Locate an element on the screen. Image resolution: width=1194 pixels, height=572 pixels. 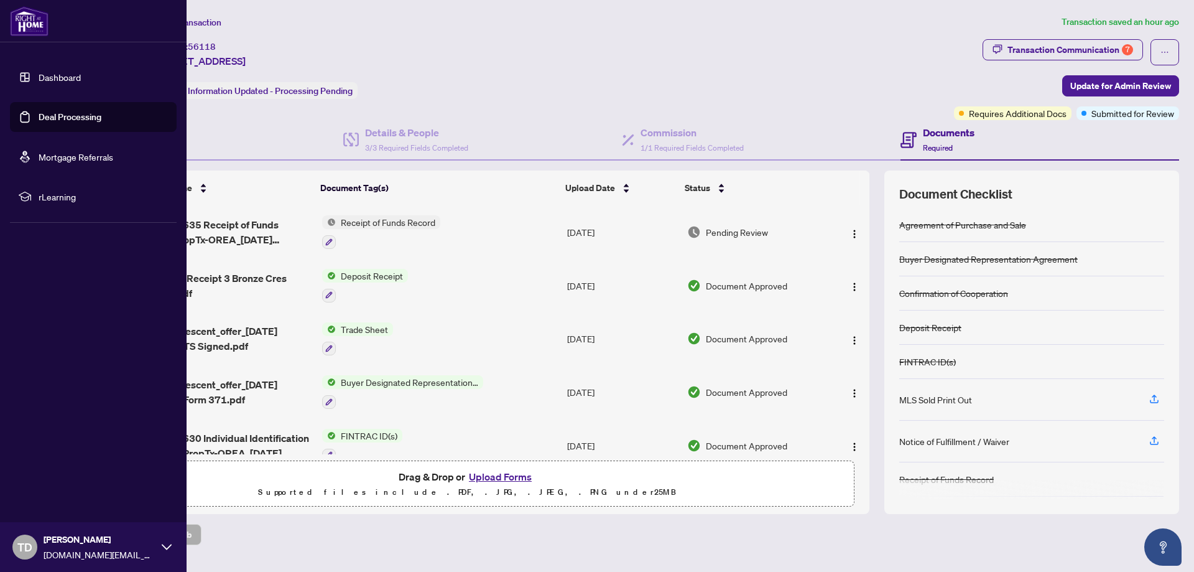
img: logo is located at coordinates (29, 21).